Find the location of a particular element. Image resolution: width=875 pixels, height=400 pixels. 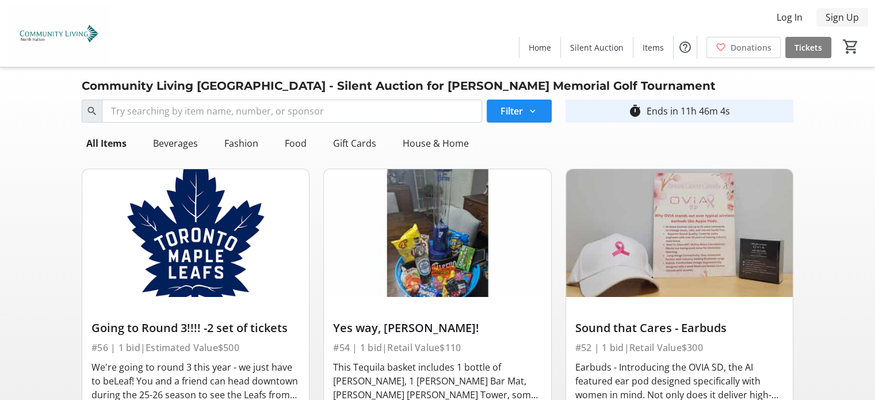

div: #52 | 1 bid | Retail Value $300 is located at coordinates (679, 347).